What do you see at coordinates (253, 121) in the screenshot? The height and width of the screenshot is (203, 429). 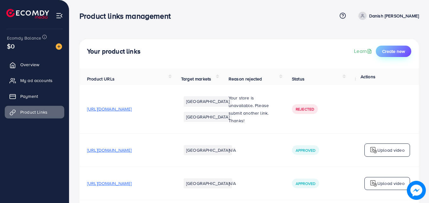 I see `p: Thanks!` at bounding box center [253, 121].